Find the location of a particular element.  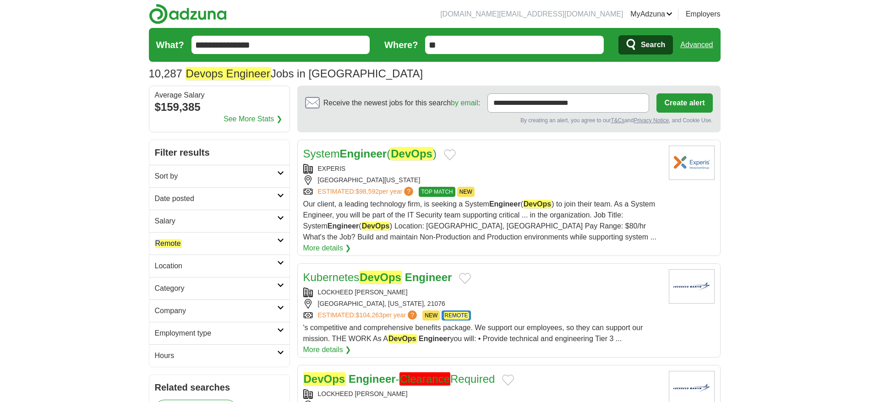

h2: Salary is located at coordinates (216, 221).